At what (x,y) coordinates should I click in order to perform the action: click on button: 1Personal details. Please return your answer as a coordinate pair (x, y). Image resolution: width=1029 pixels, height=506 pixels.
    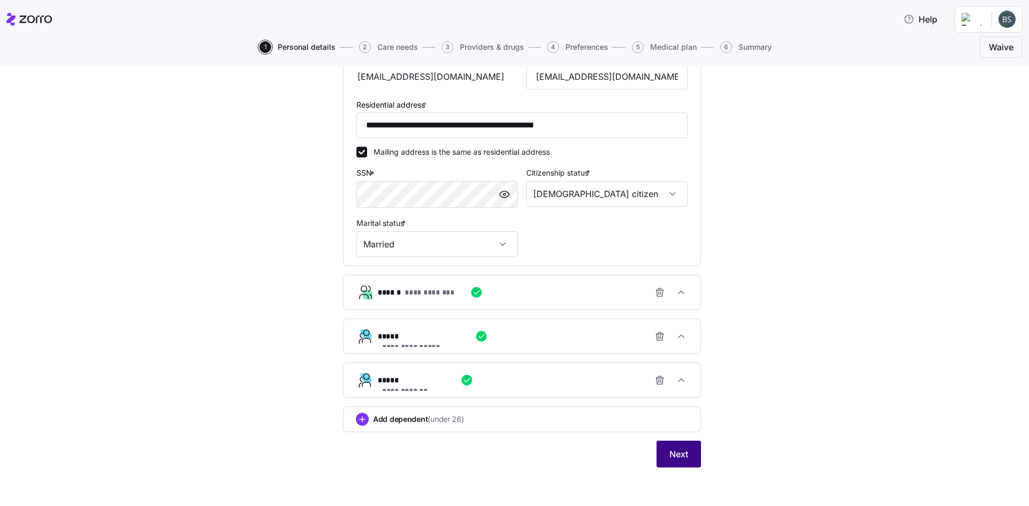
    Looking at the image, I should click on (297, 47).